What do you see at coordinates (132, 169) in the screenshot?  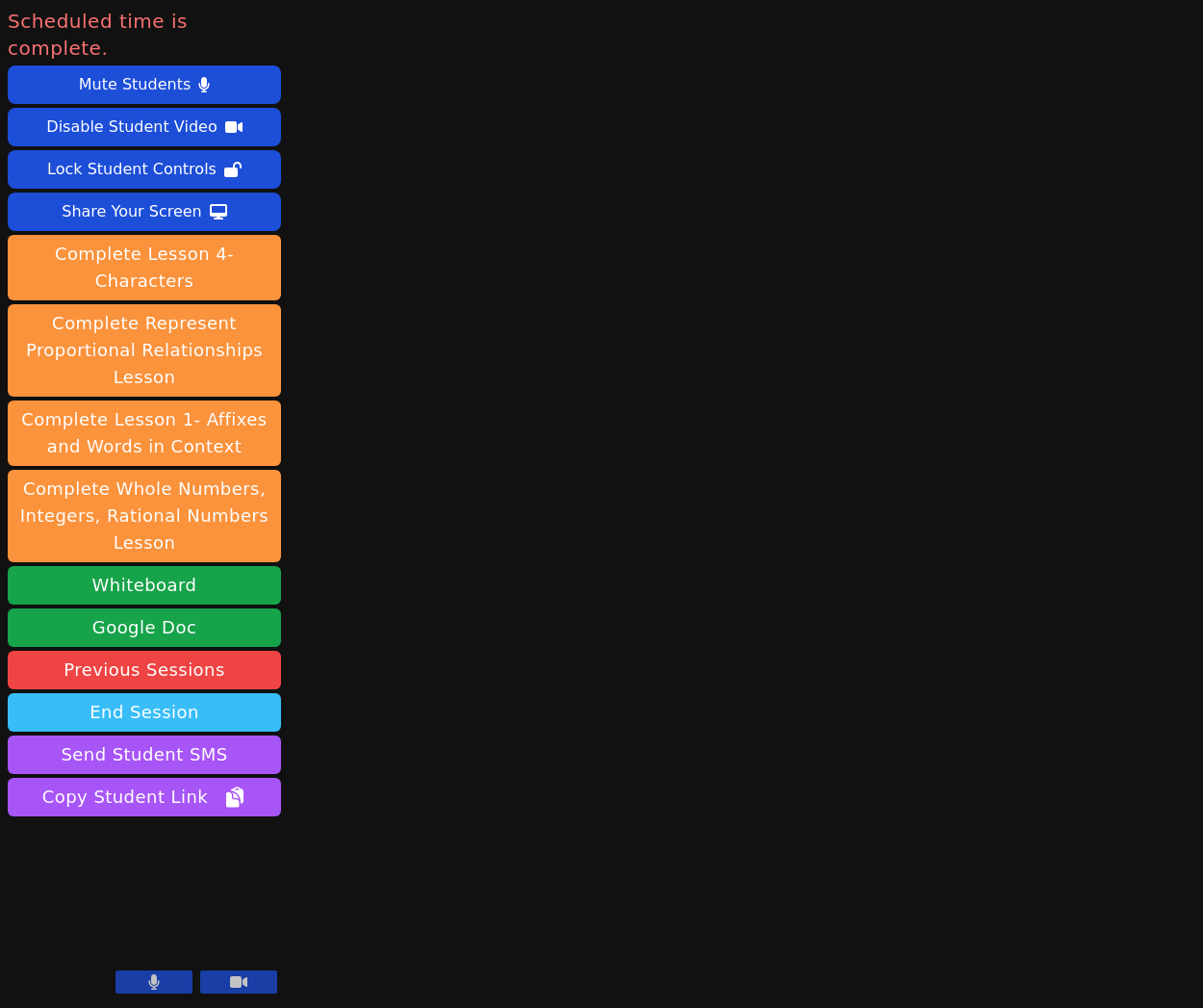 I see `div: Lock Student Controls` at bounding box center [132, 169].